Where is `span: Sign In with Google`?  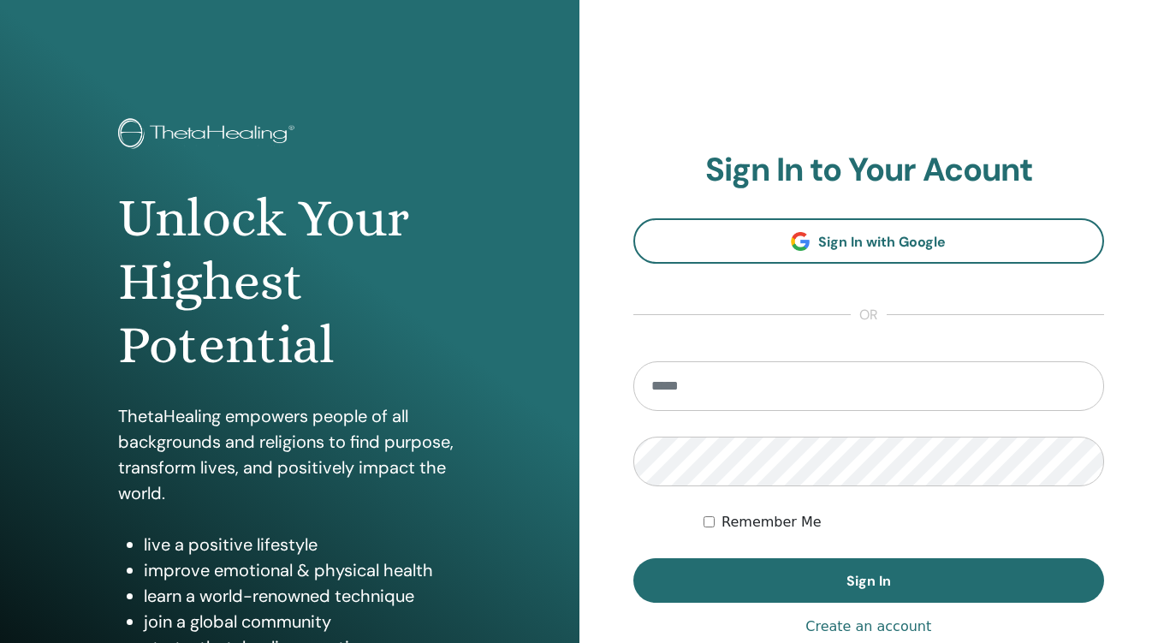
span: Sign In with Google is located at coordinates (881, 241).